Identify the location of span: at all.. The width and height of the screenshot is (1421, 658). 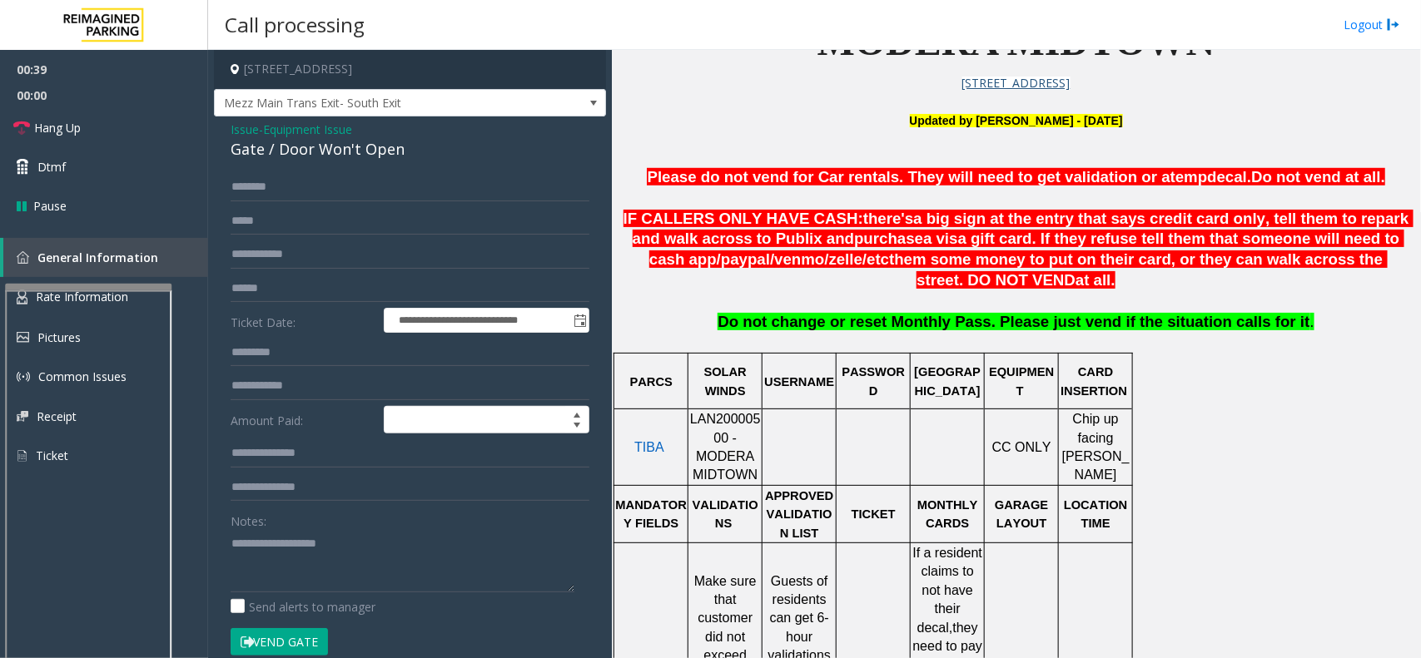
(1095, 280).